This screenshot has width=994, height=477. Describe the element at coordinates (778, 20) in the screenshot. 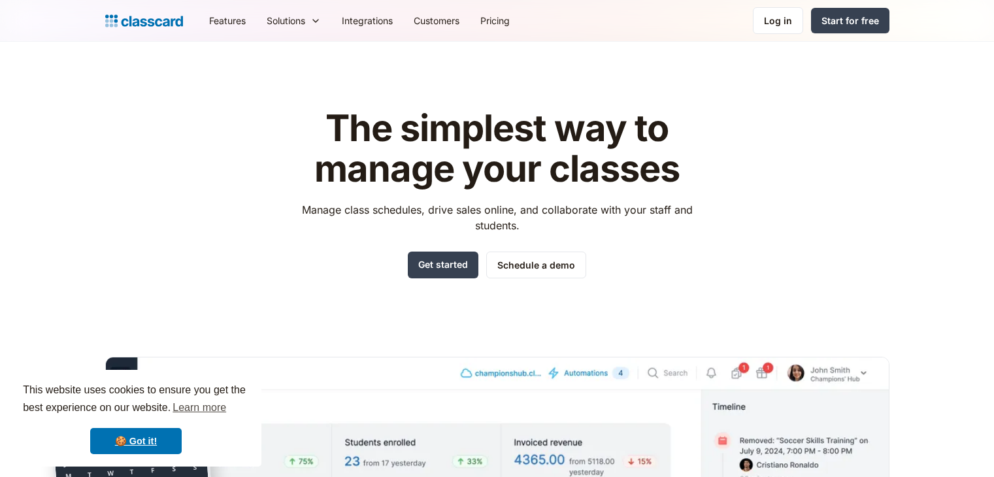

I see `a: Log in` at that location.